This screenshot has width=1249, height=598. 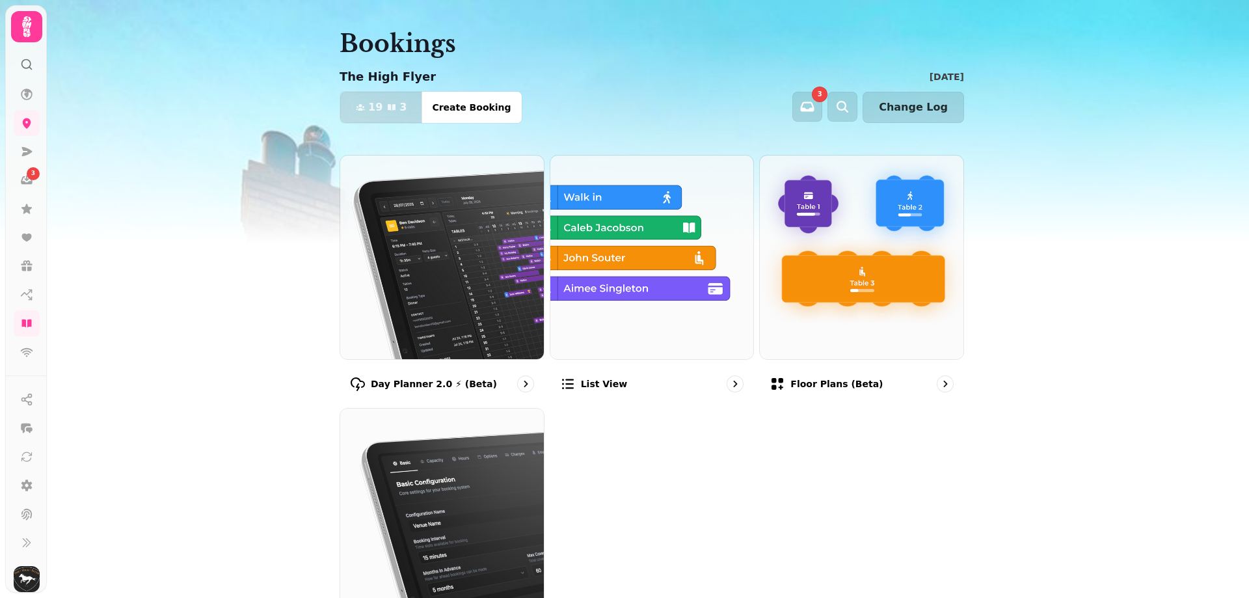 I want to click on button: User avatar, so click(x=27, y=579).